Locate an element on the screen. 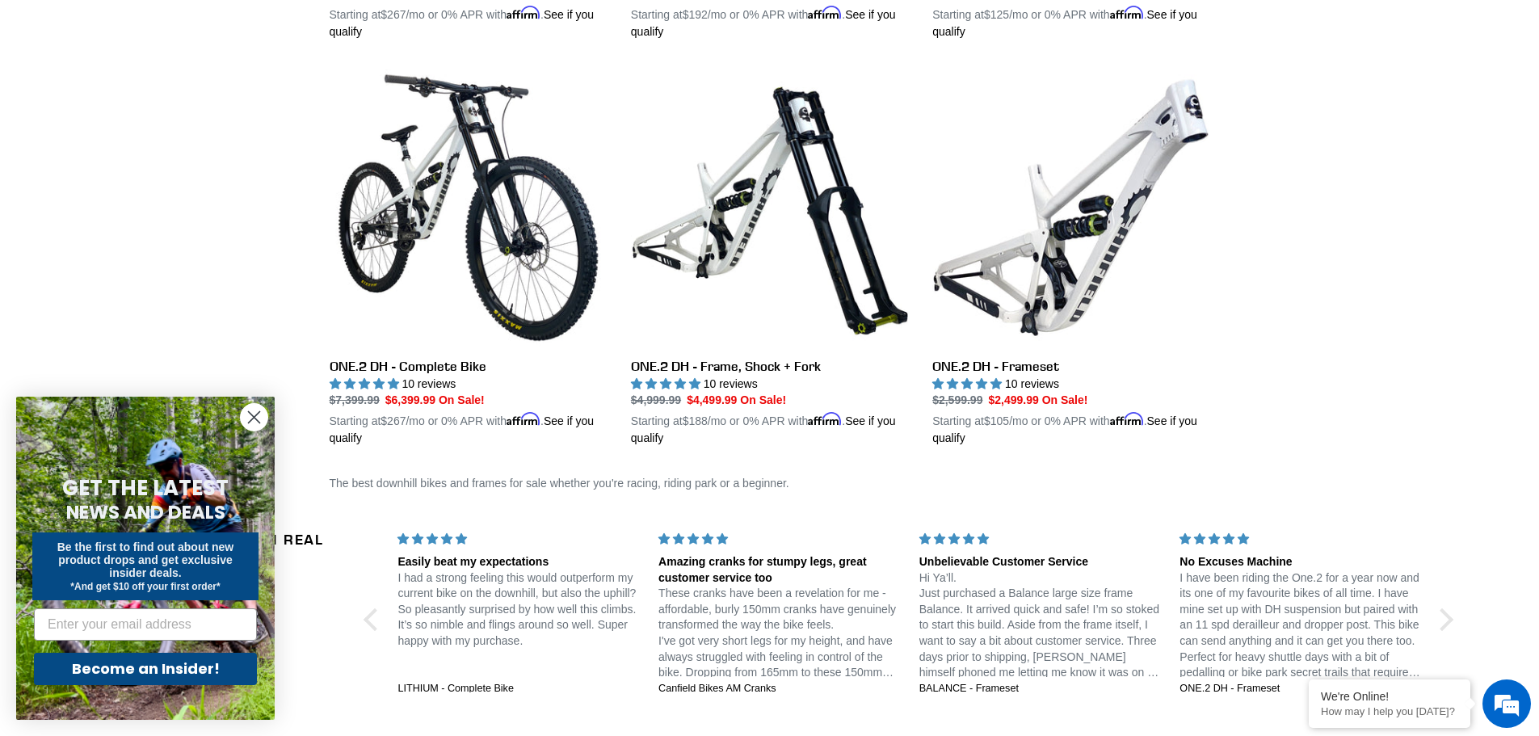  p: I had a strong feeling this would outperform my current bike on the downhill, but also the uphill... is located at coordinates (518, 610).